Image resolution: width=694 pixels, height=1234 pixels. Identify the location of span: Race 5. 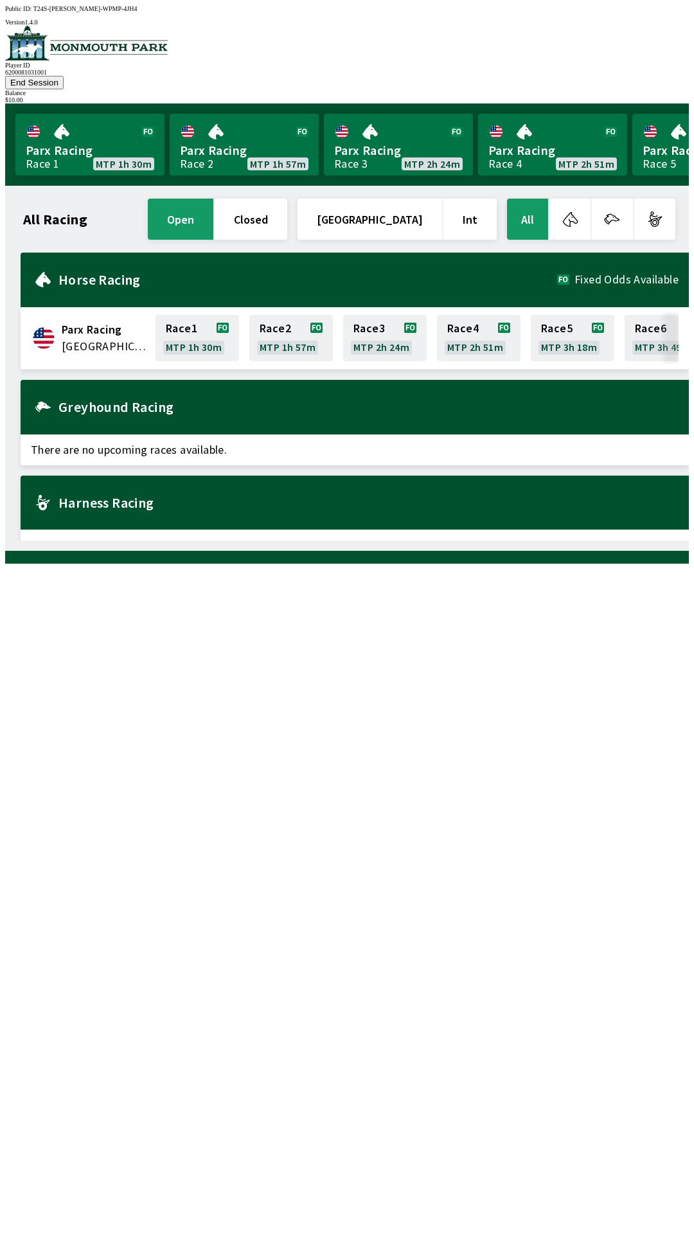
(557, 328).